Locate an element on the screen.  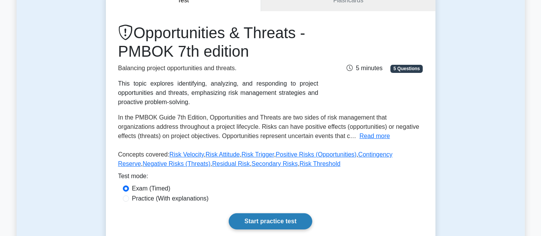
a: Start practice test is located at coordinates (270, 221).